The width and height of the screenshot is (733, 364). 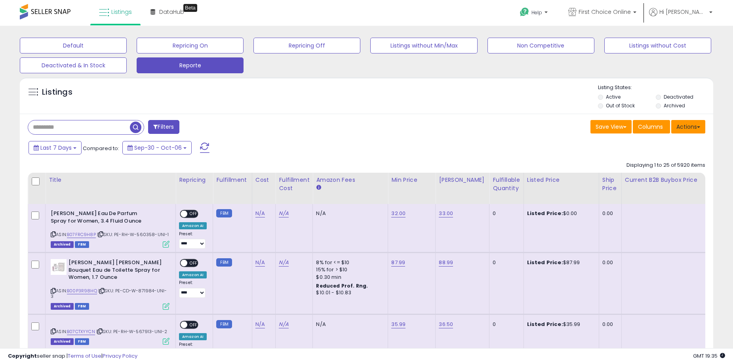 I want to click on button: Repricing On, so click(x=190, y=46).